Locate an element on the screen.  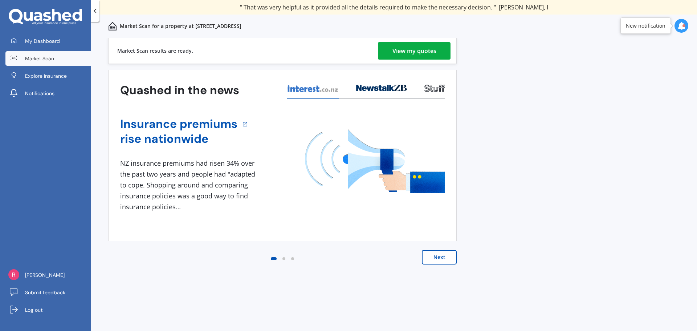
a: Log out is located at coordinates (48, 310).